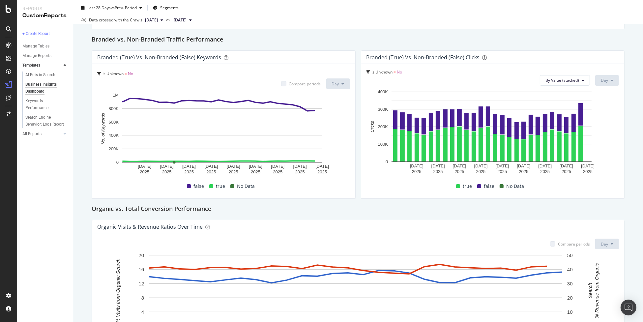 Image resolution: width=643 pixels, height=322 pixels. I want to click on div: Manage Tables, so click(36, 46).